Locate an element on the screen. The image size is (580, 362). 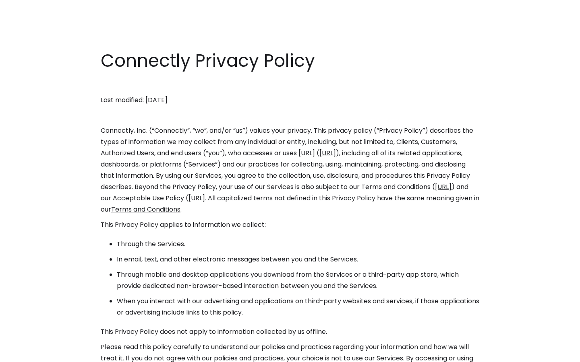
h1: Connectly Privacy Policy is located at coordinates (290, 61).